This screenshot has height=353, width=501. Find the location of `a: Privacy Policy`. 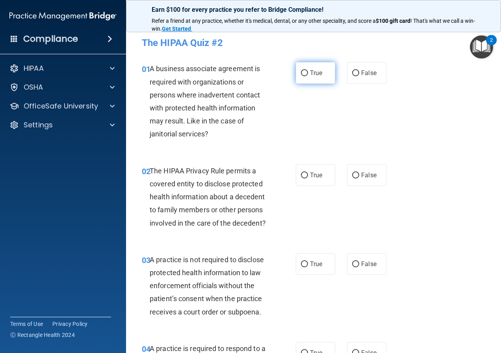

a: Privacy Policy is located at coordinates (70, 324).